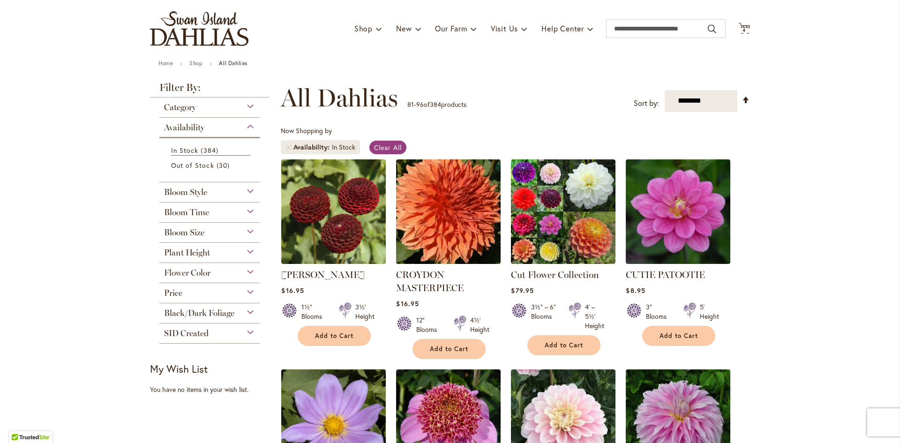 Image resolution: width=900 pixels, height=443 pixels. I want to click on a: Clear All, so click(388, 147).